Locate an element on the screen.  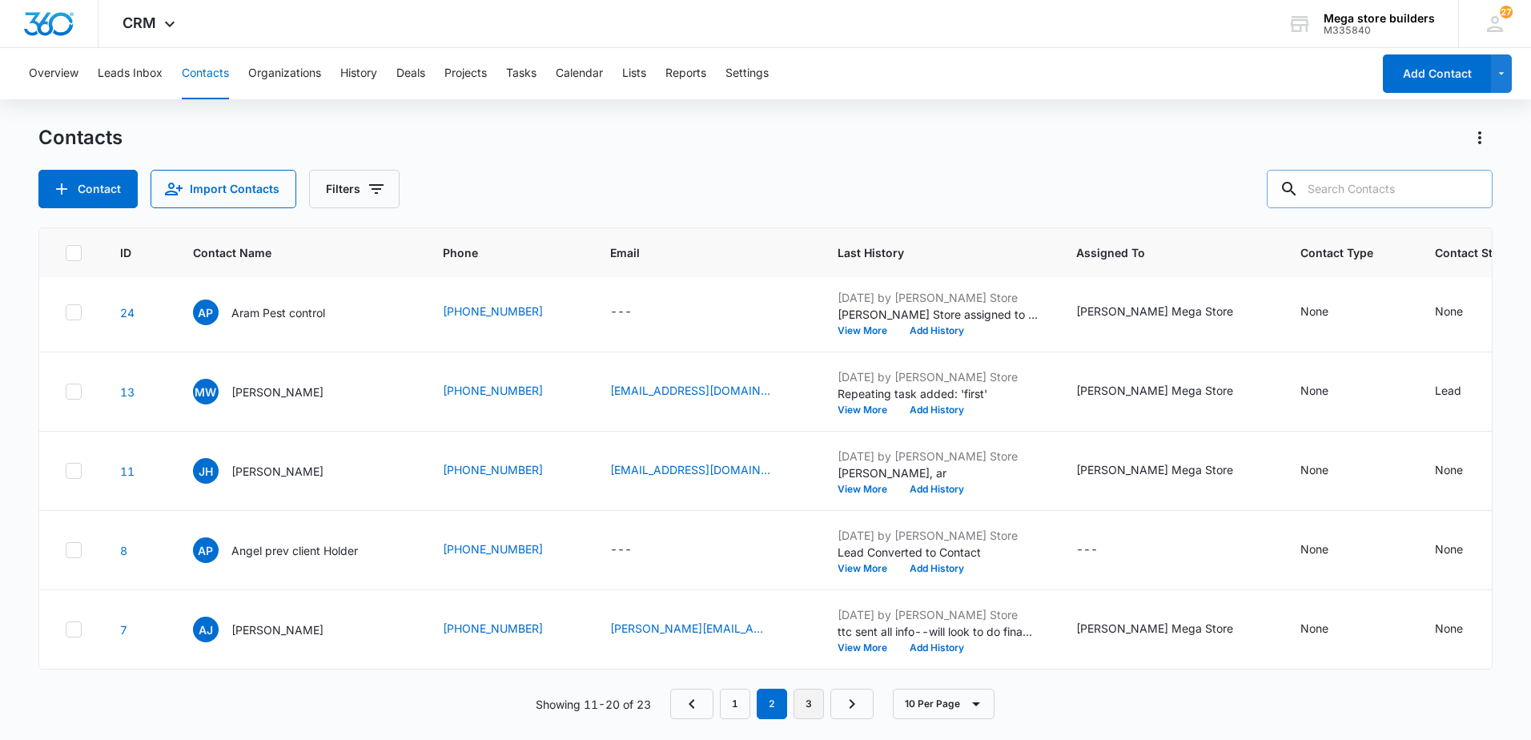
span: AJ is located at coordinates (206, 629).